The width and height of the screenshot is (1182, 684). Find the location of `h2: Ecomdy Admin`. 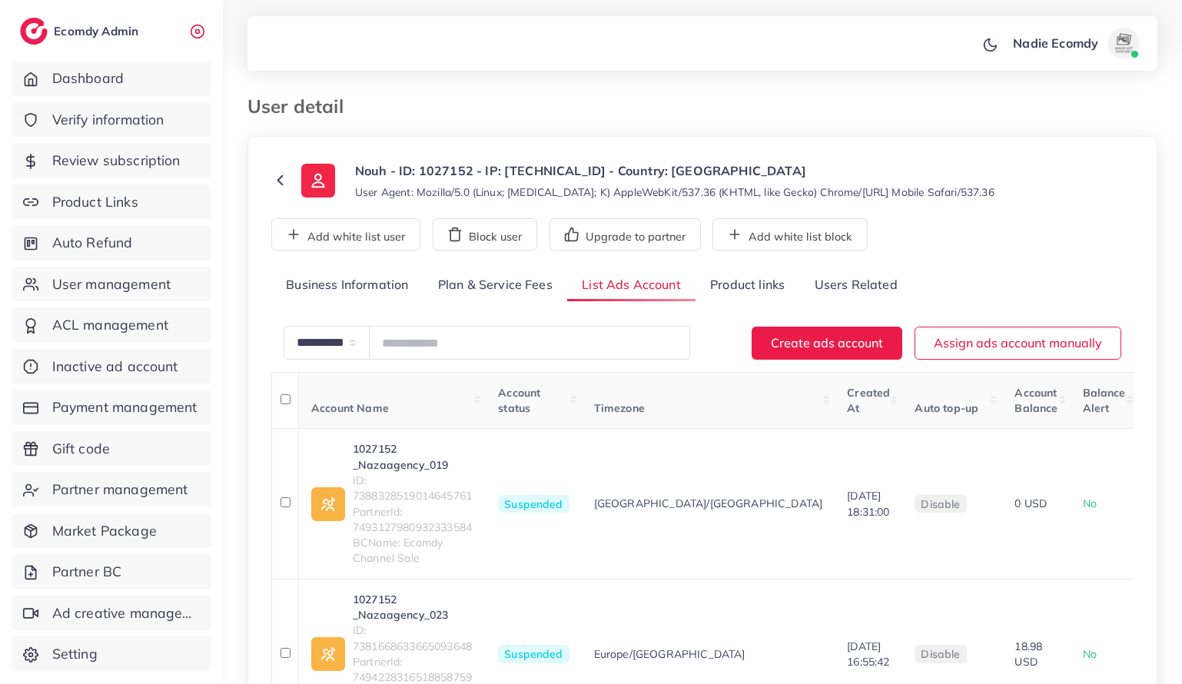

h2: Ecomdy Admin is located at coordinates (98, 31).